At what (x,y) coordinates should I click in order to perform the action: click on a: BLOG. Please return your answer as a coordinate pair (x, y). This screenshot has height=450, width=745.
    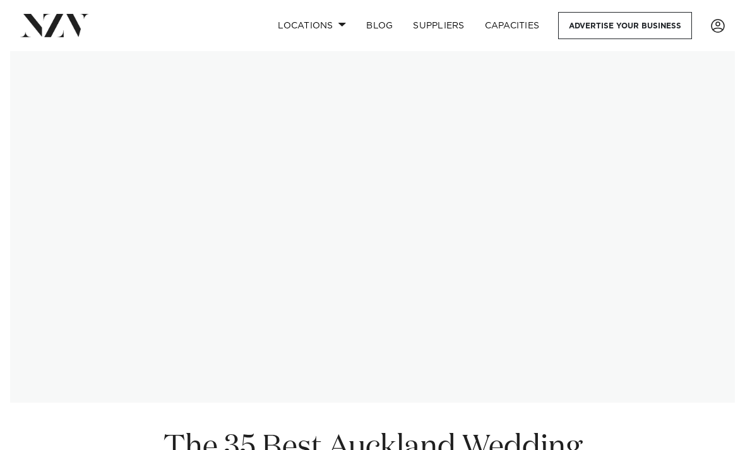
    Looking at the image, I should click on (379, 25).